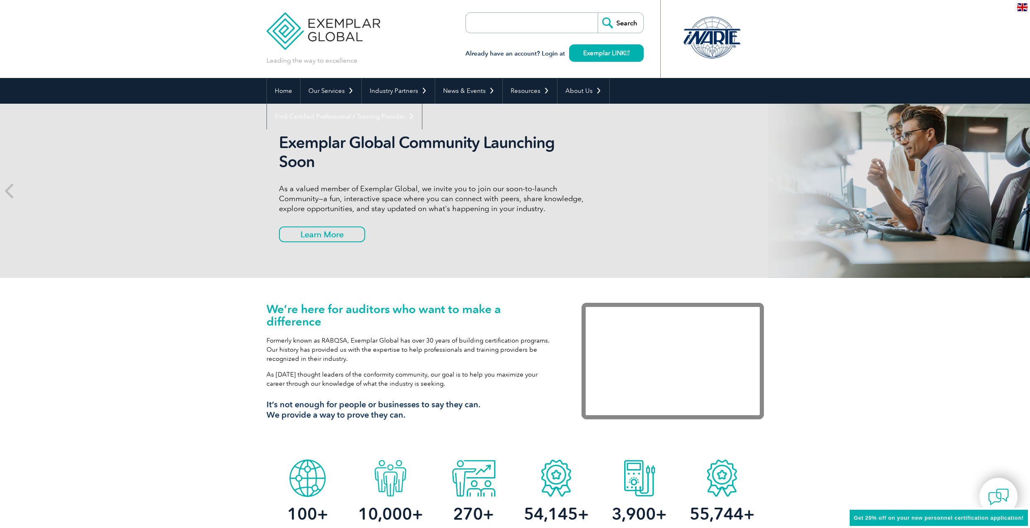 The image size is (1030, 528). I want to click on span: 55,744, so click(717, 514).